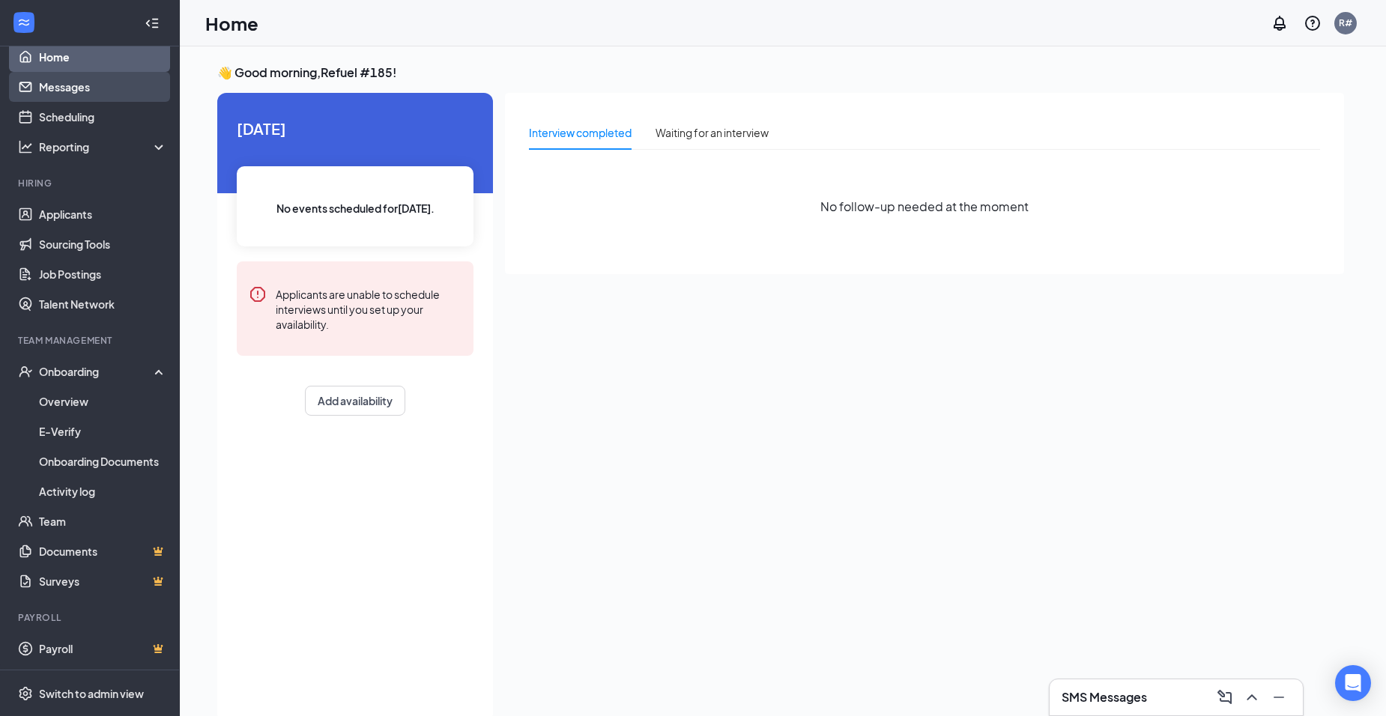 Image resolution: width=1386 pixels, height=716 pixels. Describe the element at coordinates (258, 294) in the screenshot. I see `svg: Error` at that location.